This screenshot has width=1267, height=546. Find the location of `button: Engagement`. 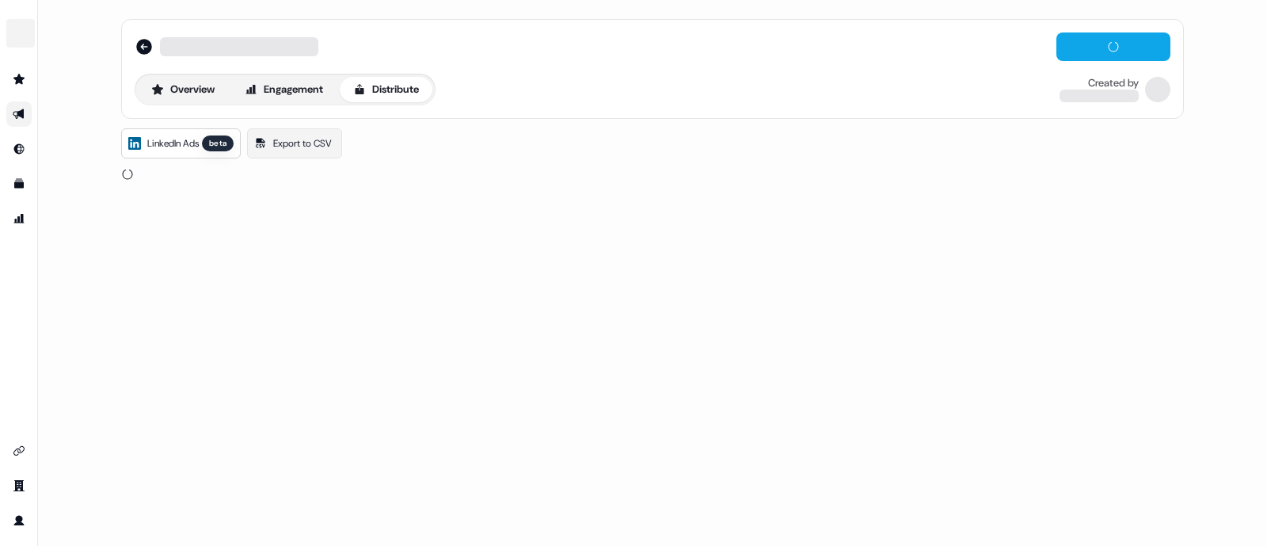

button: Engagement is located at coordinates (283, 89).